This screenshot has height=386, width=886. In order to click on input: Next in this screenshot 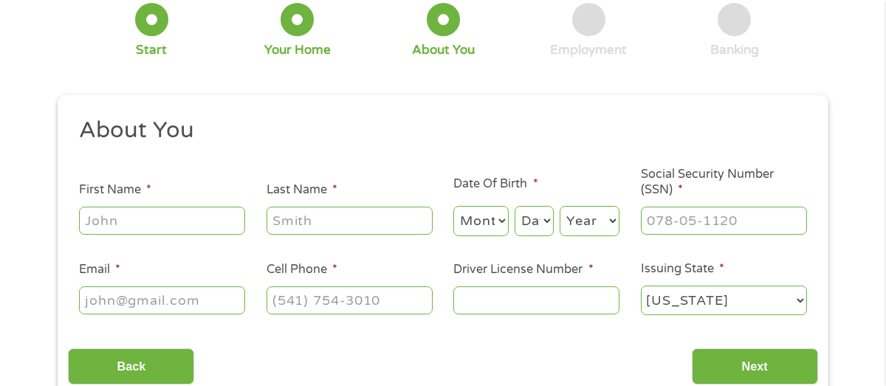, I will do `click(755, 366)`.